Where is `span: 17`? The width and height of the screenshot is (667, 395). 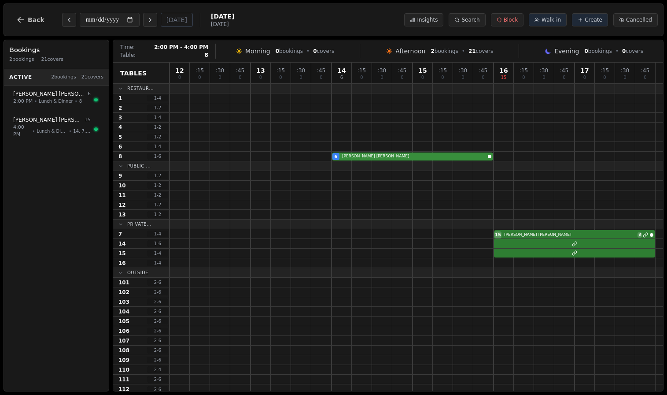
span: 17 is located at coordinates (584, 70).